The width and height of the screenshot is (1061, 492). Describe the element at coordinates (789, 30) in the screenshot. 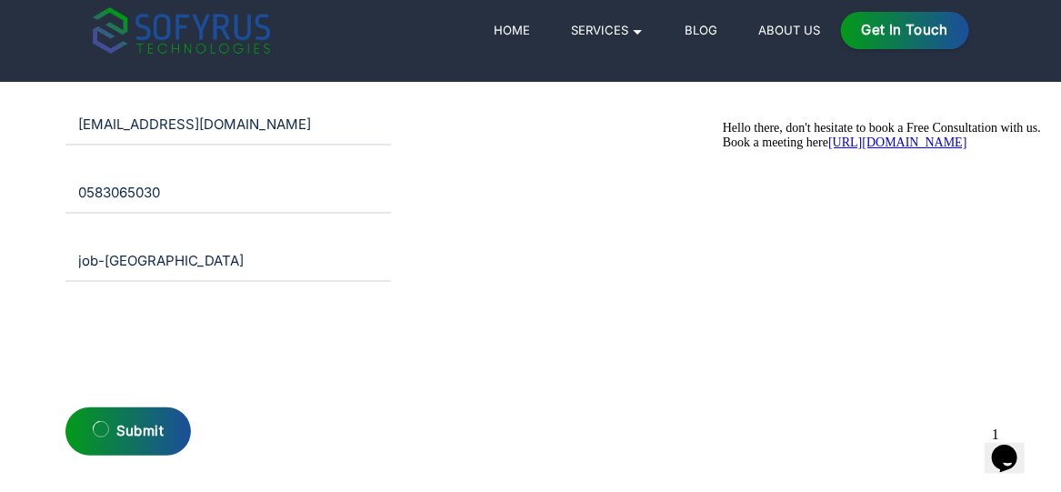

I see `a: About Us` at that location.